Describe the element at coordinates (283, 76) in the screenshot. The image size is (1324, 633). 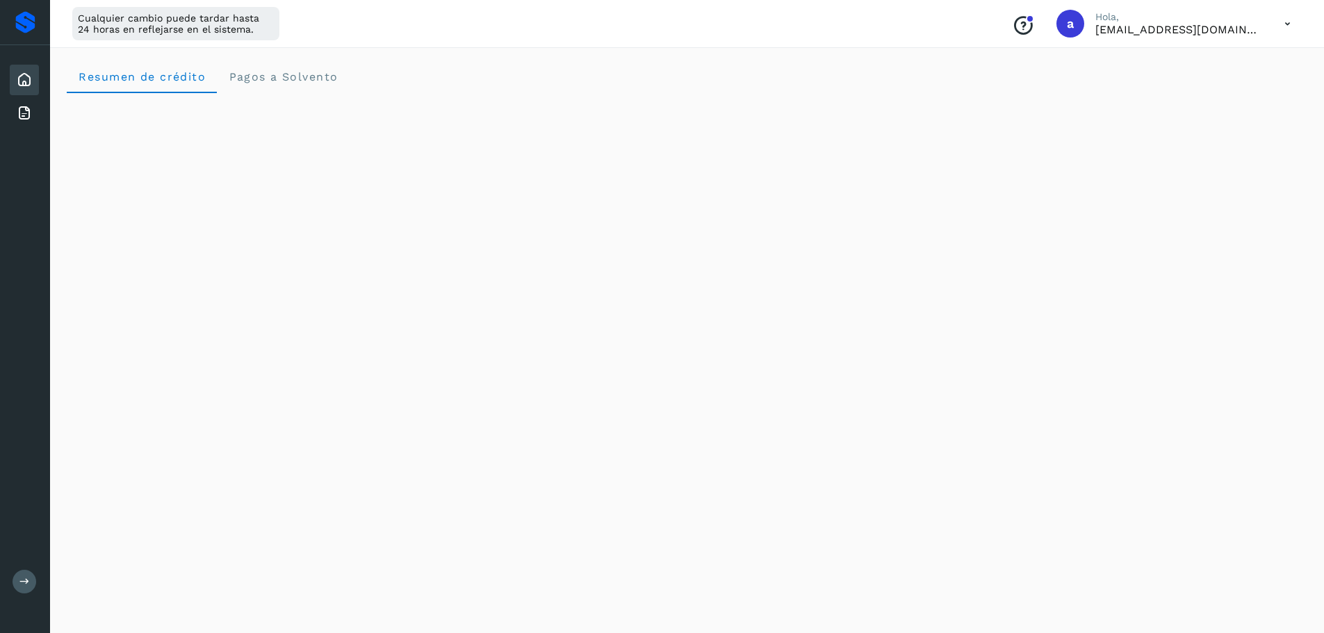
I see `span: Pagos a Solvento` at that location.